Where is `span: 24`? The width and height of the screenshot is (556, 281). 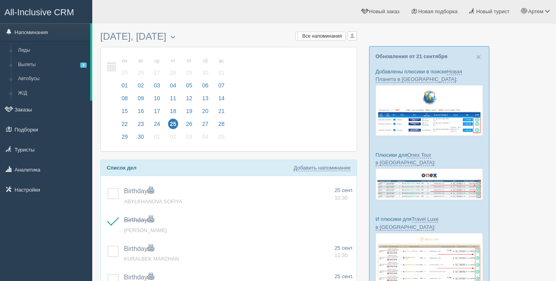
span: 24 is located at coordinates (157, 124).